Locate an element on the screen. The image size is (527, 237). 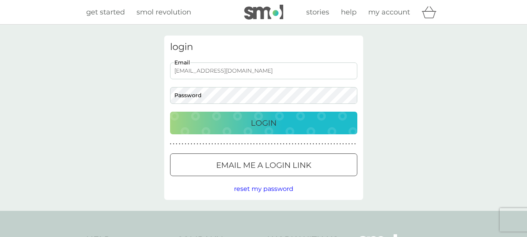
span: get started is located at coordinates (105, 12).